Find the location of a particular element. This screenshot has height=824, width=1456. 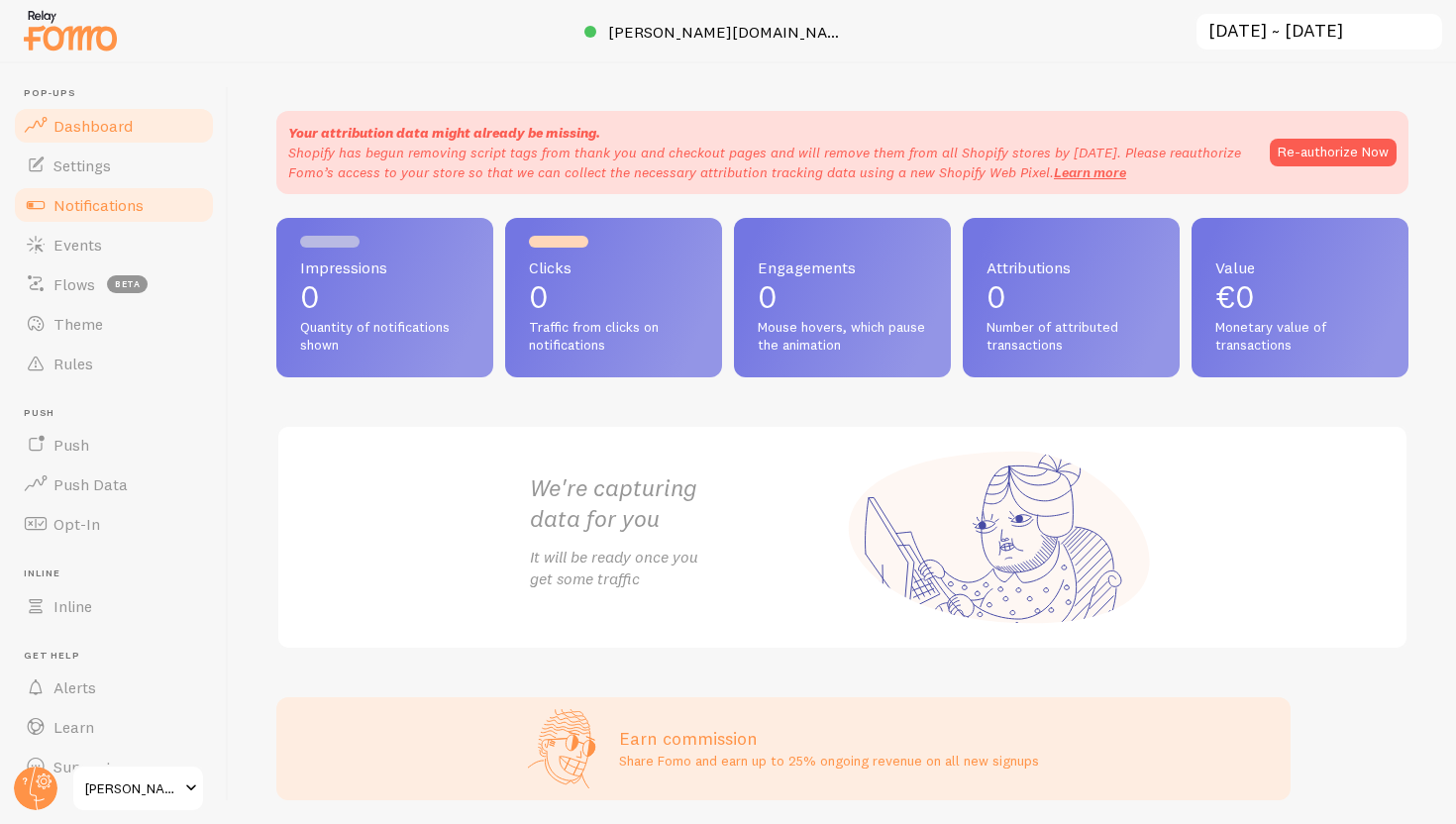

a: Alerts is located at coordinates (114, 687).